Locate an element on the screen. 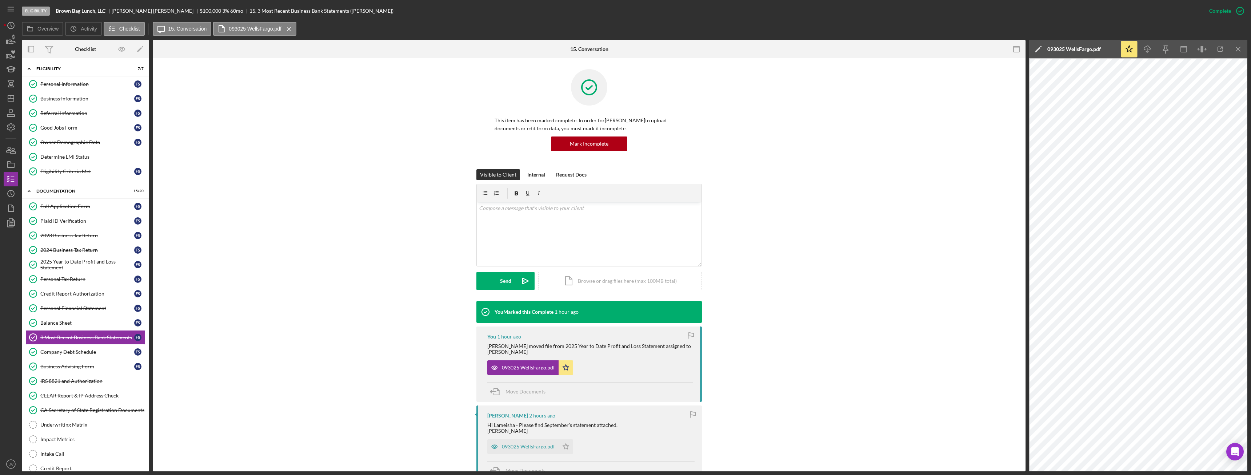 This screenshot has height=475, width=1251. a: Eligibility Criteria MetFS is located at coordinates (85, 171).